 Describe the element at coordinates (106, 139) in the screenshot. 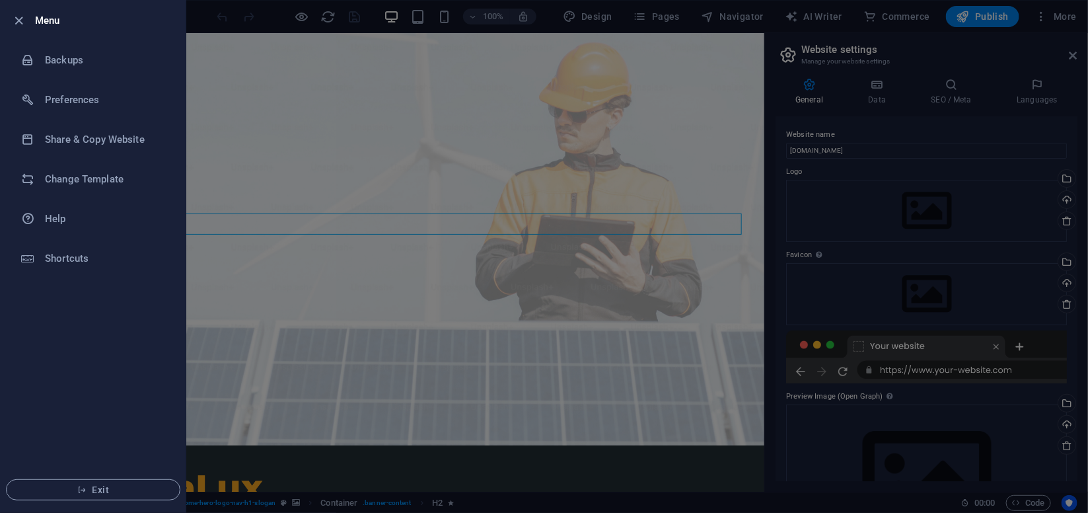

I see `h6: Share & Copy Website` at that location.